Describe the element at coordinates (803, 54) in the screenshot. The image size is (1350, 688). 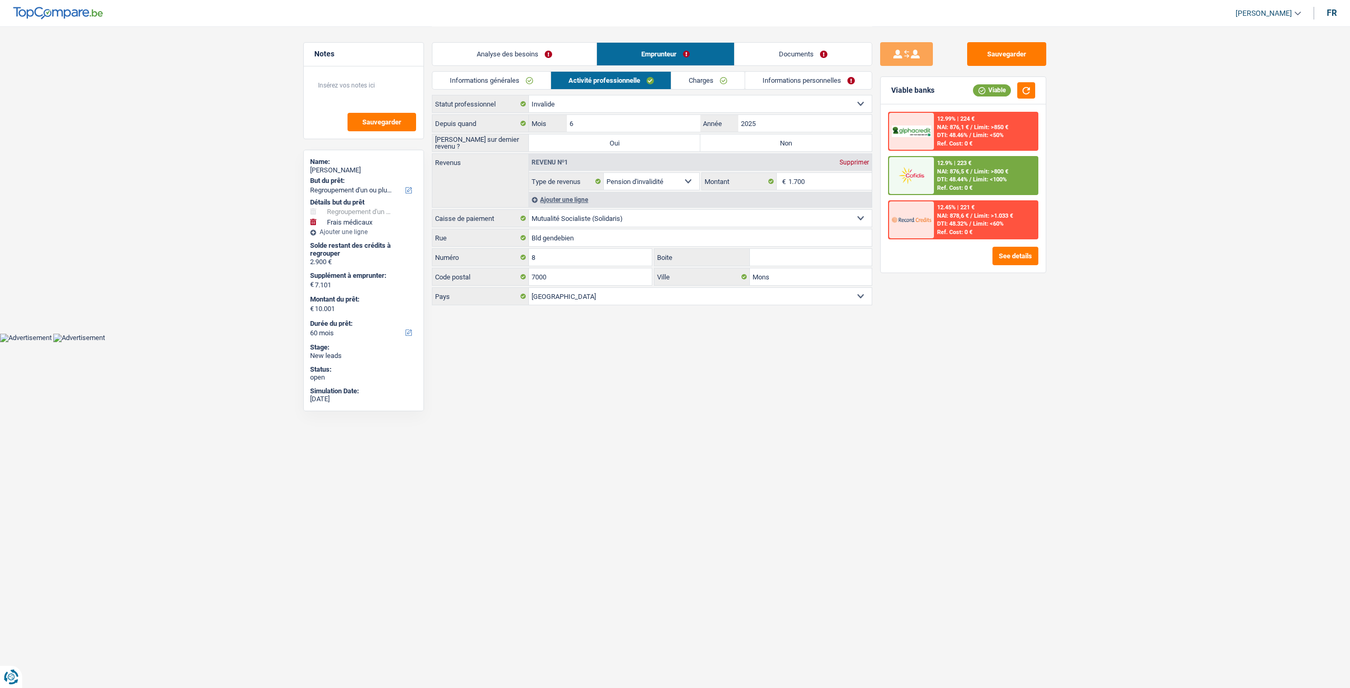
I see `a: Documents` at that location.